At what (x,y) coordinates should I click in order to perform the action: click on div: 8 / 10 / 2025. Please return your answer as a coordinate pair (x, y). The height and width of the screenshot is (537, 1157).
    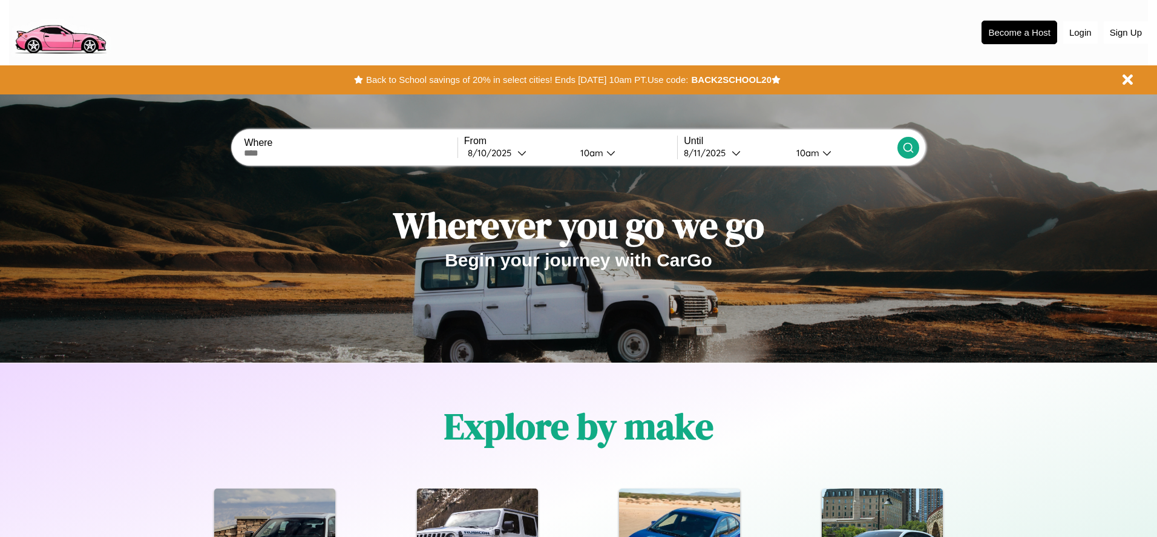
    Looking at the image, I should click on (492, 152).